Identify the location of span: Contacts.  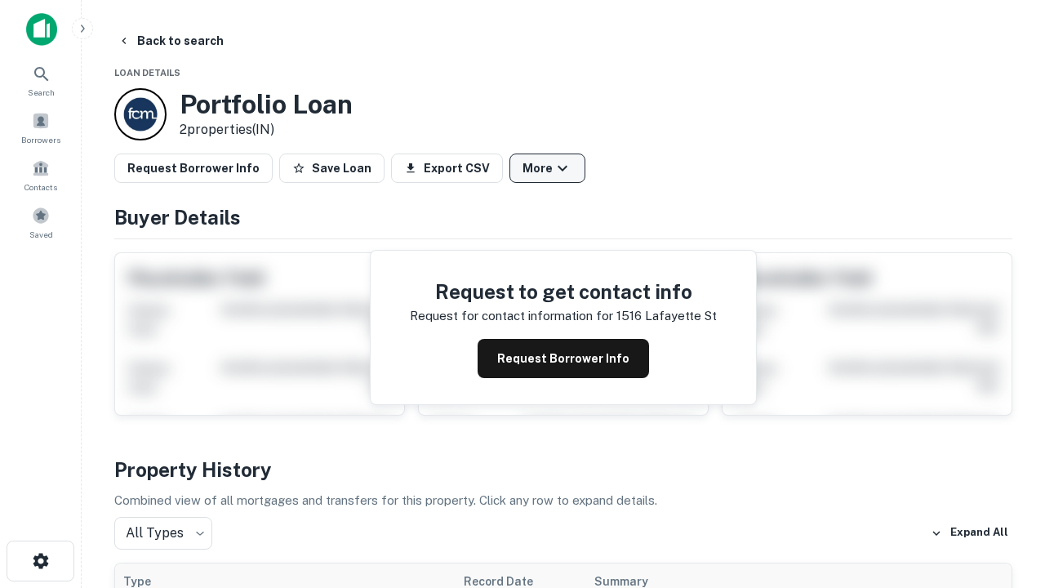
(41, 187).